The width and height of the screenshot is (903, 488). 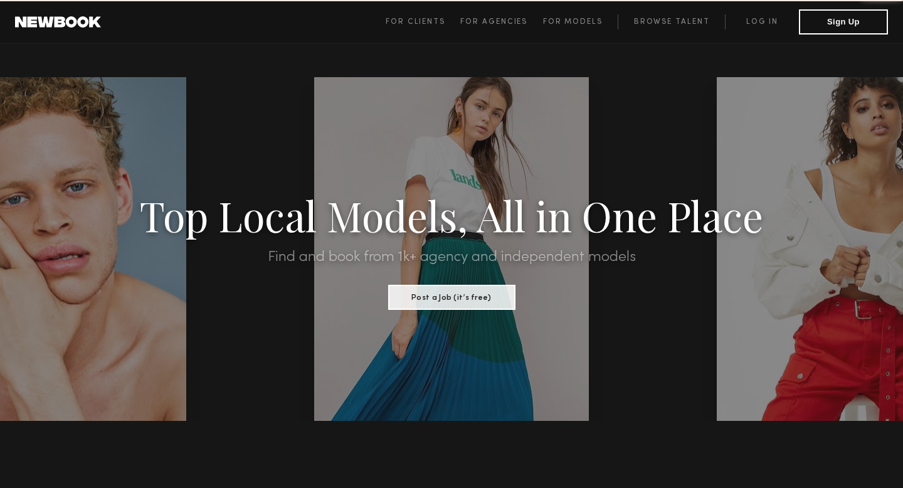 I want to click on button: Sign Up, so click(x=843, y=22).